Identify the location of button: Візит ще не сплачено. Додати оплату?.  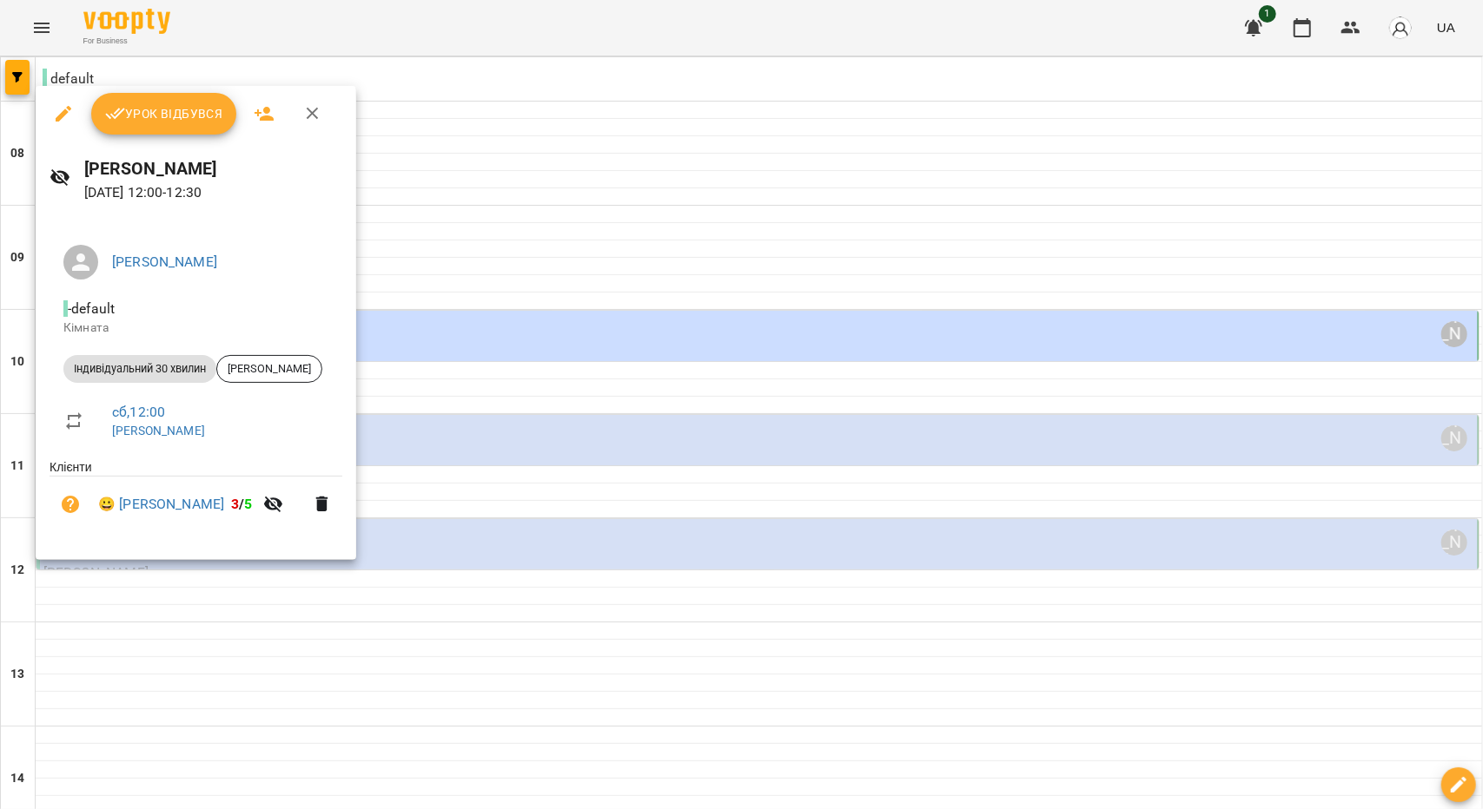
(70, 505).